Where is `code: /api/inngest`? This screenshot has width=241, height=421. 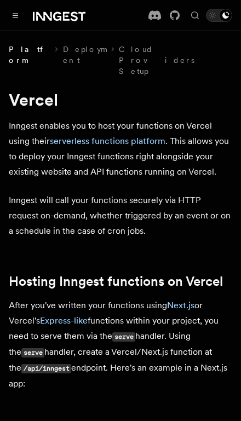 code: /api/inngest is located at coordinates (46, 369).